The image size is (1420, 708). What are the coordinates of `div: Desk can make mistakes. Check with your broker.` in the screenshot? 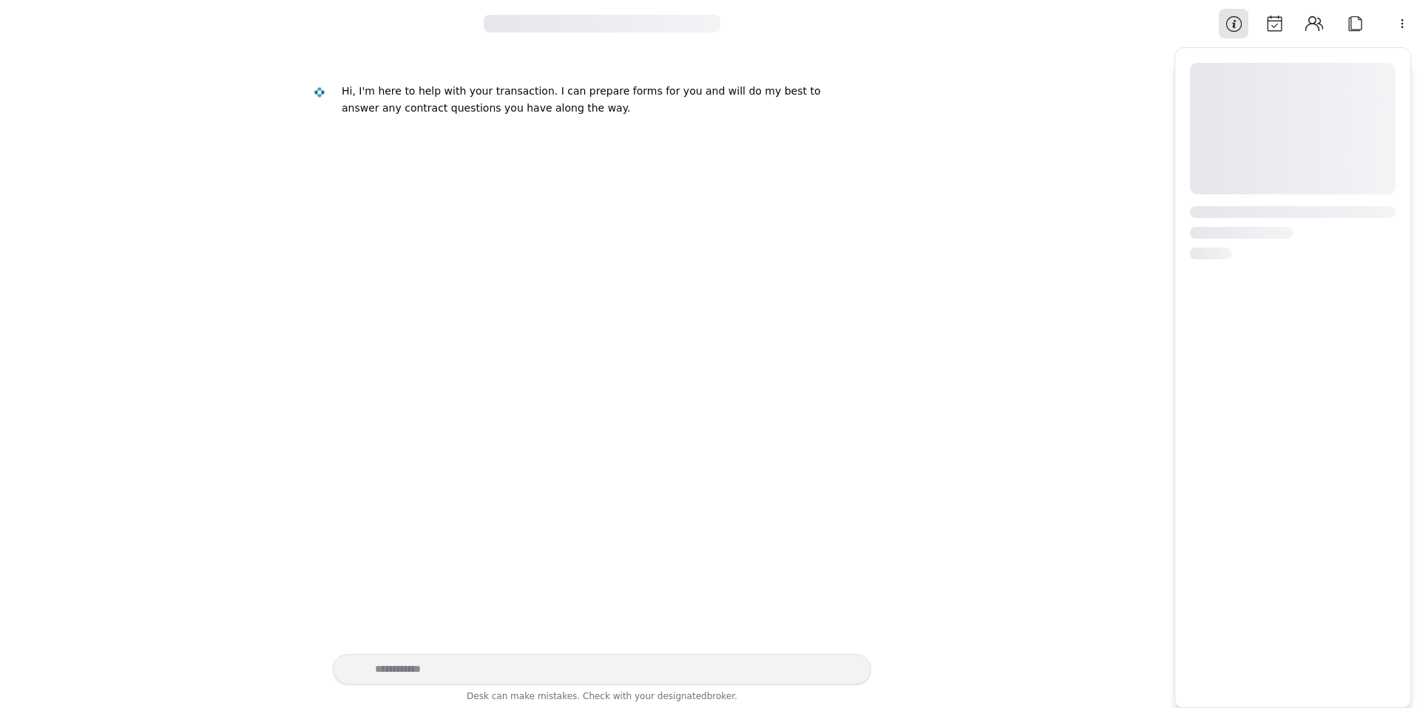 It's located at (602, 699).